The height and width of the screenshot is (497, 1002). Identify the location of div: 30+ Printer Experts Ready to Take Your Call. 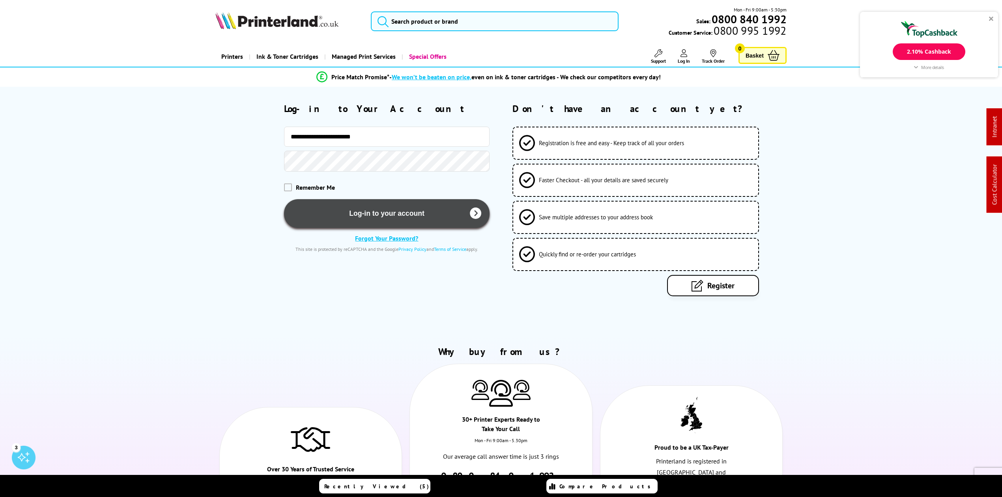
(501, 426).